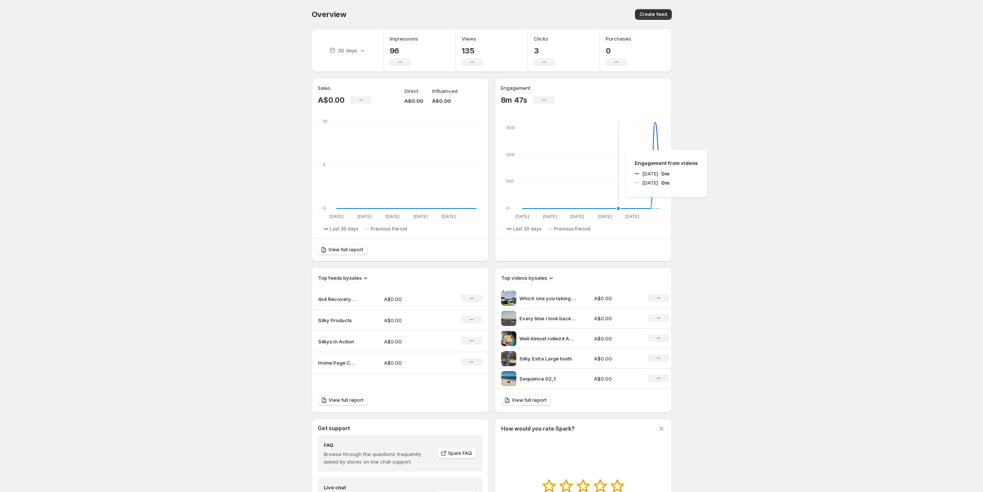 This screenshot has width=983, height=492. Describe the element at coordinates (378, 445) in the screenshot. I see `h4: FAQ` at that location.